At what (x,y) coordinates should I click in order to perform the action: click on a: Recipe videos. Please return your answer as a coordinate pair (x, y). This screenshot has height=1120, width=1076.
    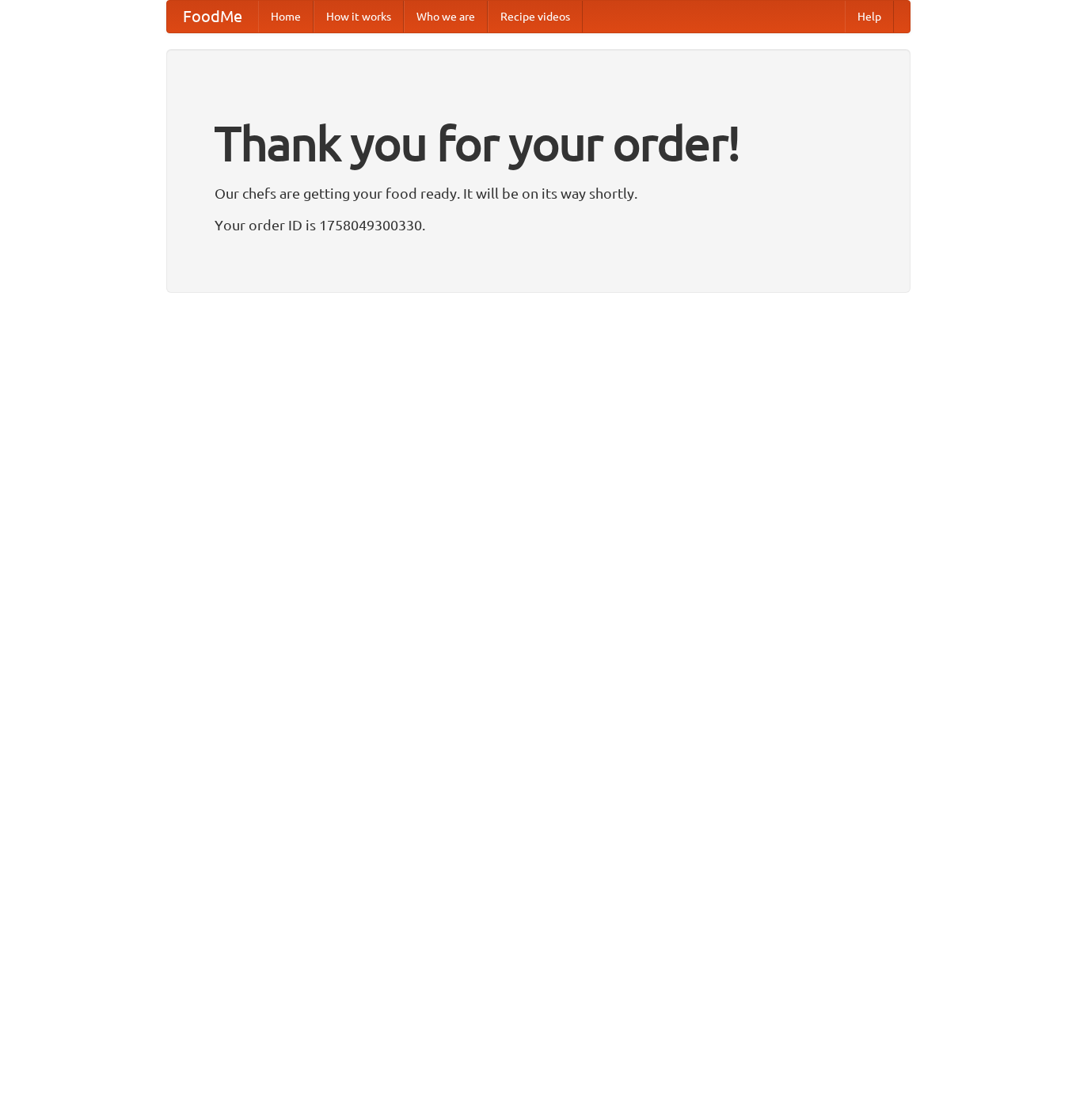
    Looking at the image, I should click on (535, 17).